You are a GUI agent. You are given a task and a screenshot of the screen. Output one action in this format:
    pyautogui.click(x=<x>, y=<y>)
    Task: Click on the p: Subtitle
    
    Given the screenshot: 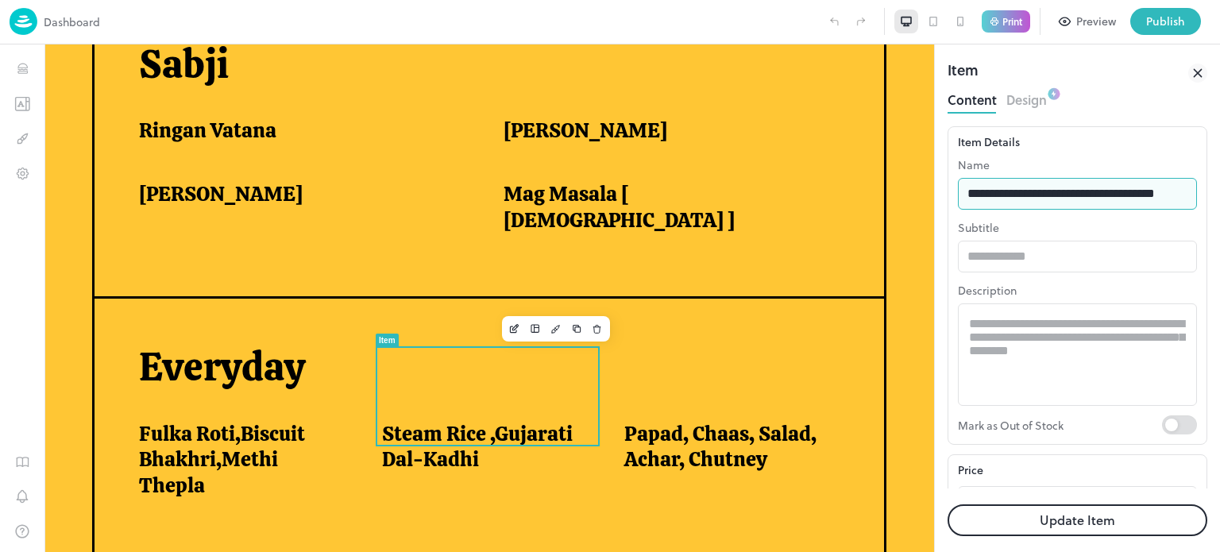 What is the action you would take?
    pyautogui.click(x=1077, y=227)
    